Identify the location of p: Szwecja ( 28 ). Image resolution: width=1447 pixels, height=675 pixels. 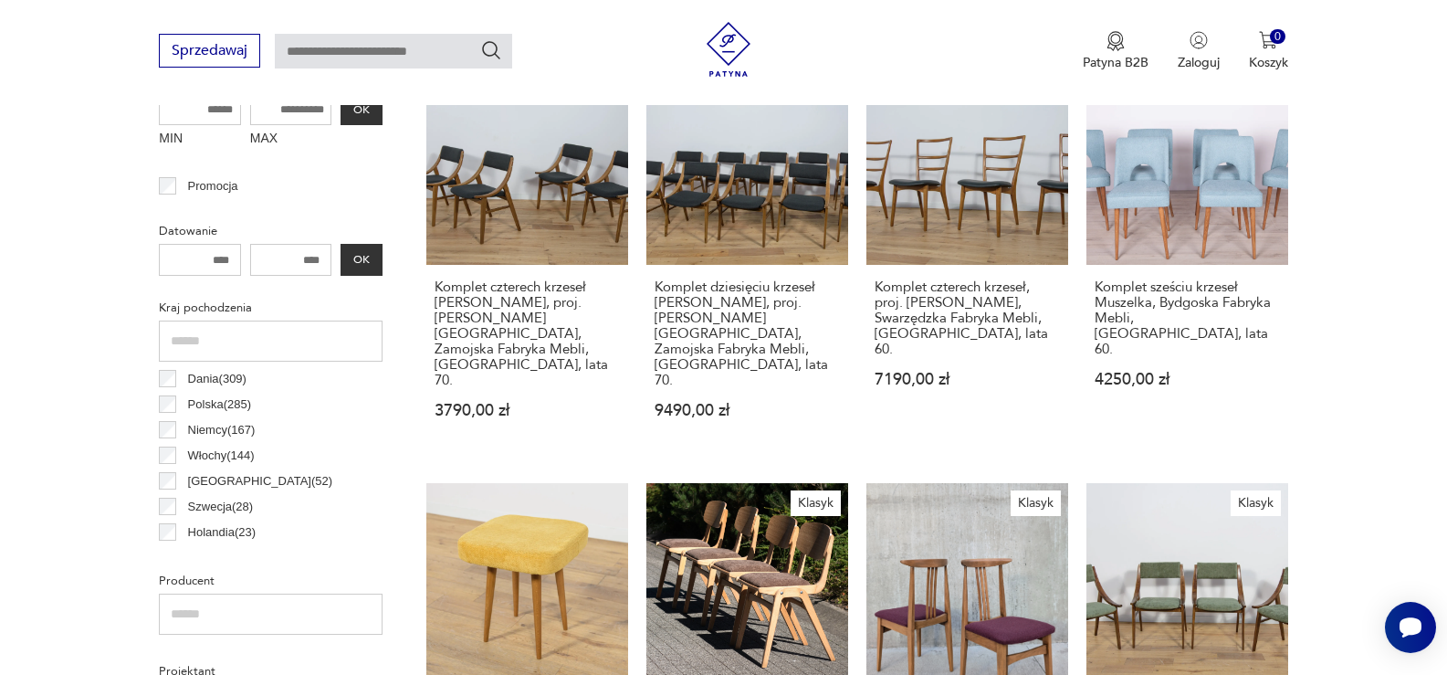
(221, 507).